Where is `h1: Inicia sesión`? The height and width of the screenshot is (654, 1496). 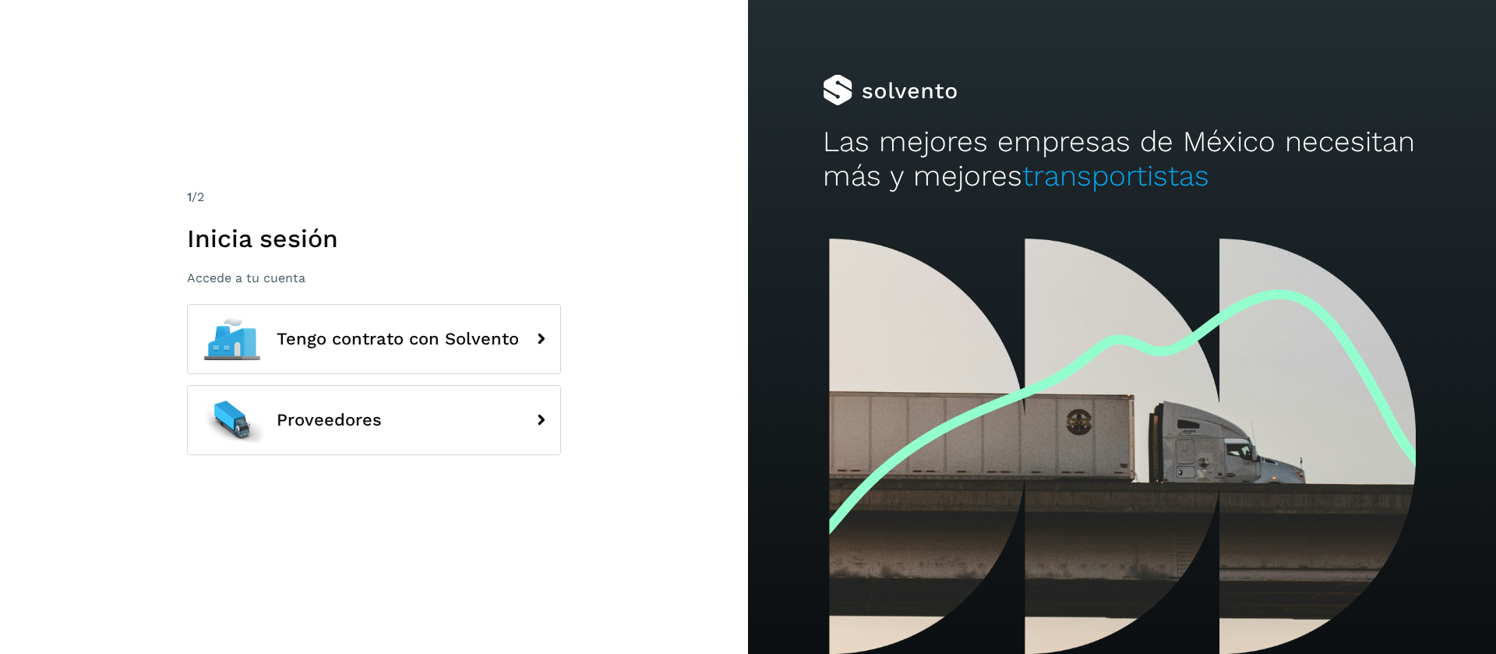 h1: Inicia sesión is located at coordinates (374, 238).